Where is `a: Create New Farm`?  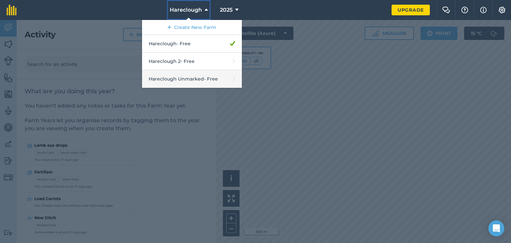 a: Create New Farm is located at coordinates (192, 27).